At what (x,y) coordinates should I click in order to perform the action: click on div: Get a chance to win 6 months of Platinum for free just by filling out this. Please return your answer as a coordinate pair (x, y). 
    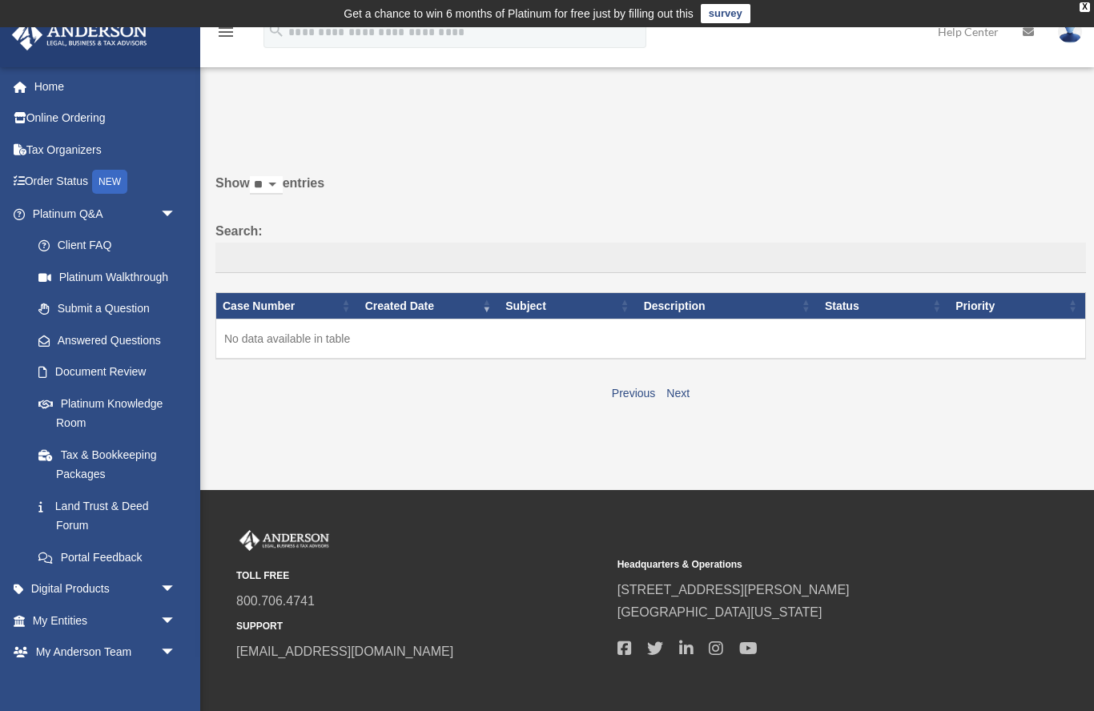
    Looking at the image, I should click on (518, 14).